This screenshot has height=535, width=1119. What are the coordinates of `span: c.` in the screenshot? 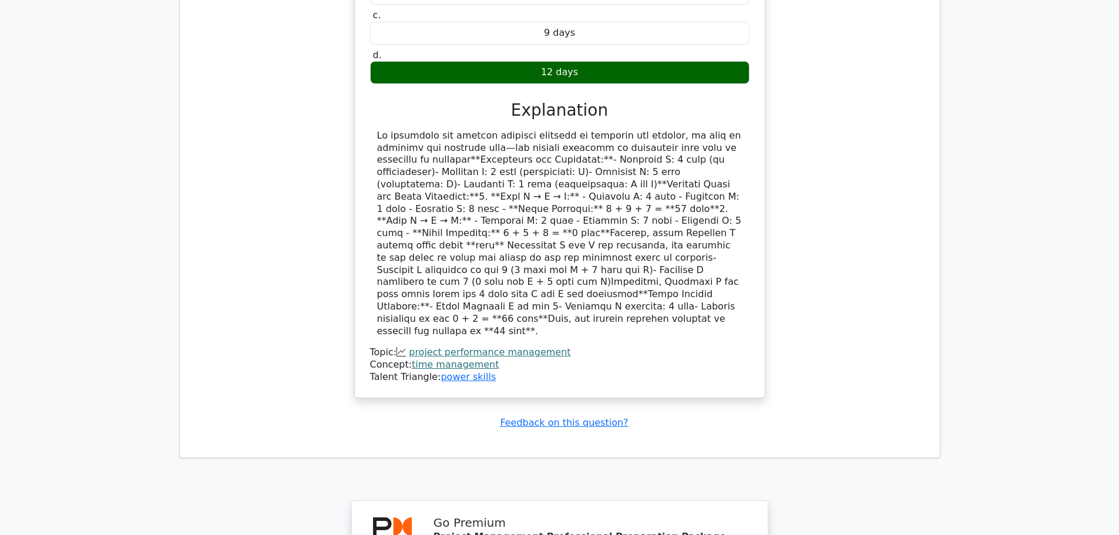 It's located at (377, 15).